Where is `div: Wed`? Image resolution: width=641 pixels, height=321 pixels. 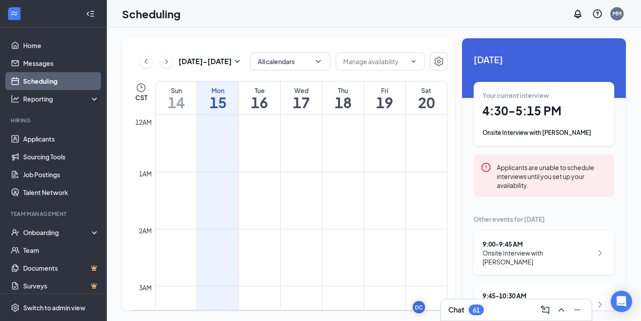
div: Wed is located at coordinates (301, 90).